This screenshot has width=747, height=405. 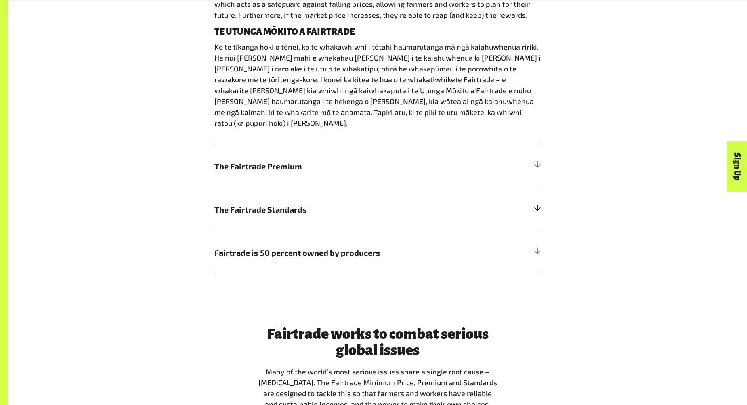 What do you see at coordinates (378, 32) in the screenshot?
I see `h4: TE UTUNGA MŌKITO A FAIRTRADE` at bounding box center [378, 32].